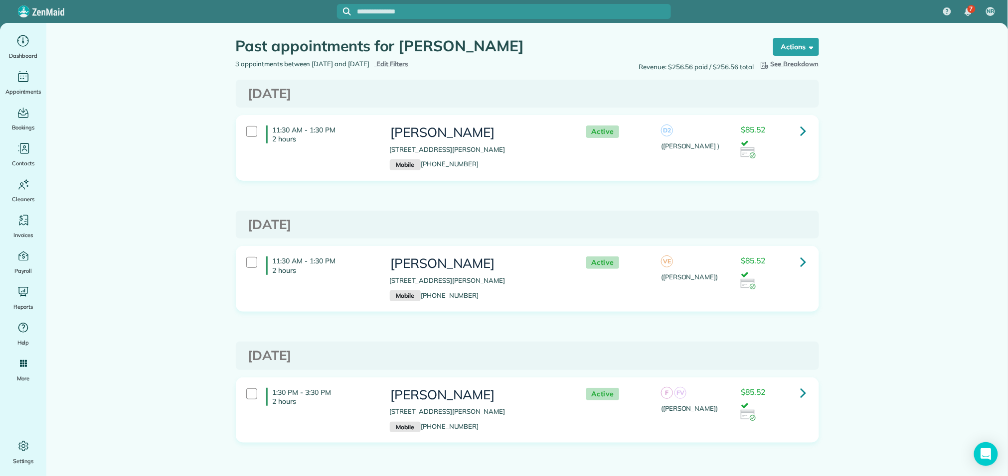 The height and width of the screenshot is (476, 1008). I want to click on h4: 1:30 PM - 3:30 PM, so click(320, 397).